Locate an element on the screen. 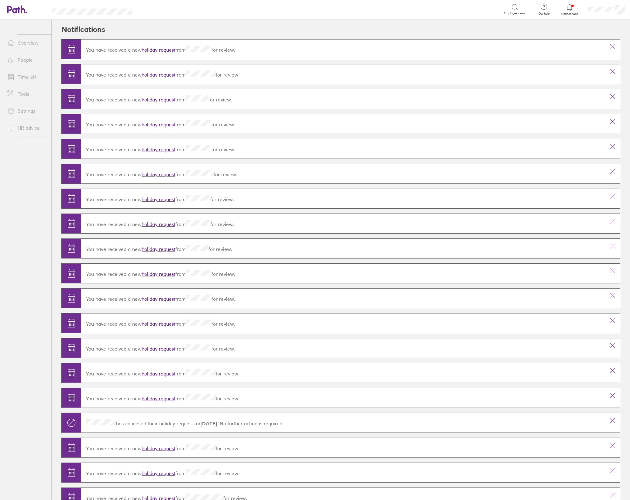  h2: Notifications is located at coordinates (83, 29).